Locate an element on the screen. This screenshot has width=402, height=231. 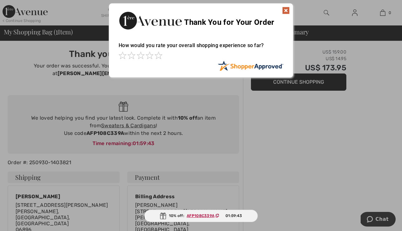
ins: AFP108C339A is located at coordinates (200, 216).